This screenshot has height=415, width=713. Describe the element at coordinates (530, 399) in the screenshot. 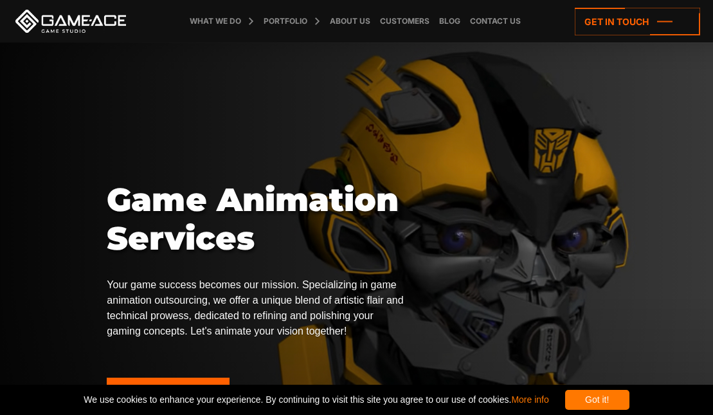

I see `a: More info` at that location.